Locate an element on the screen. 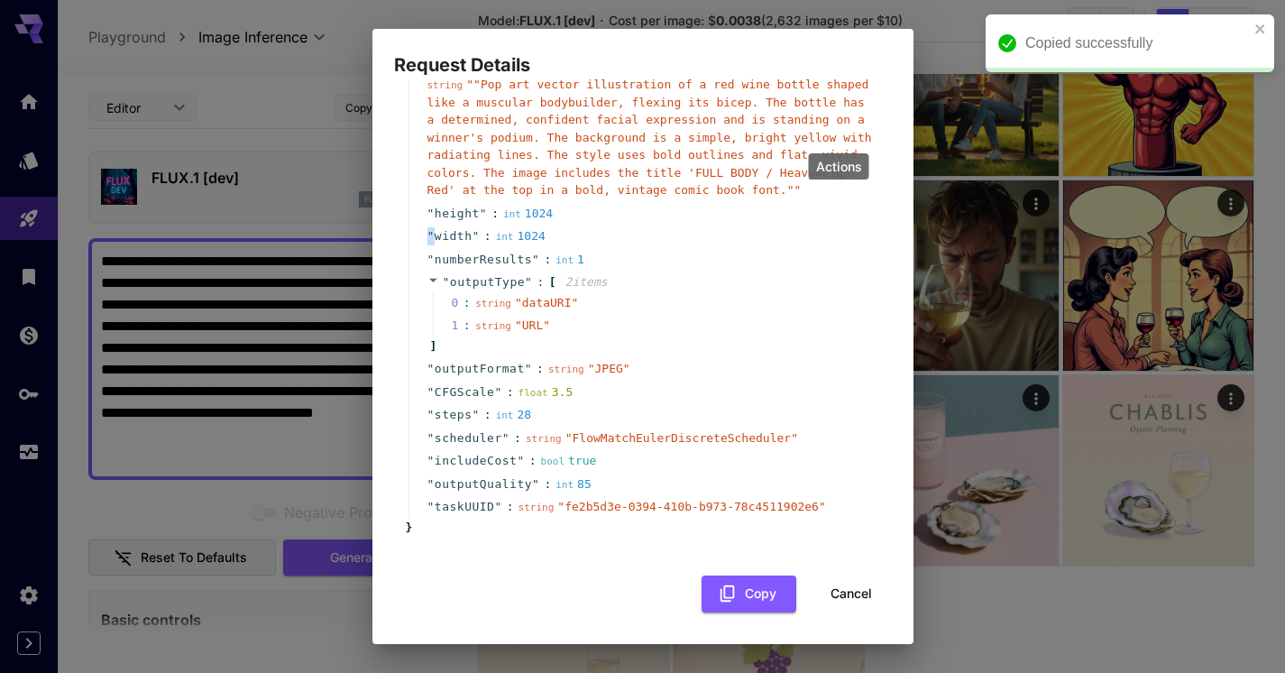 The height and width of the screenshot is (673, 1285). span: width is located at coordinates (454, 236).